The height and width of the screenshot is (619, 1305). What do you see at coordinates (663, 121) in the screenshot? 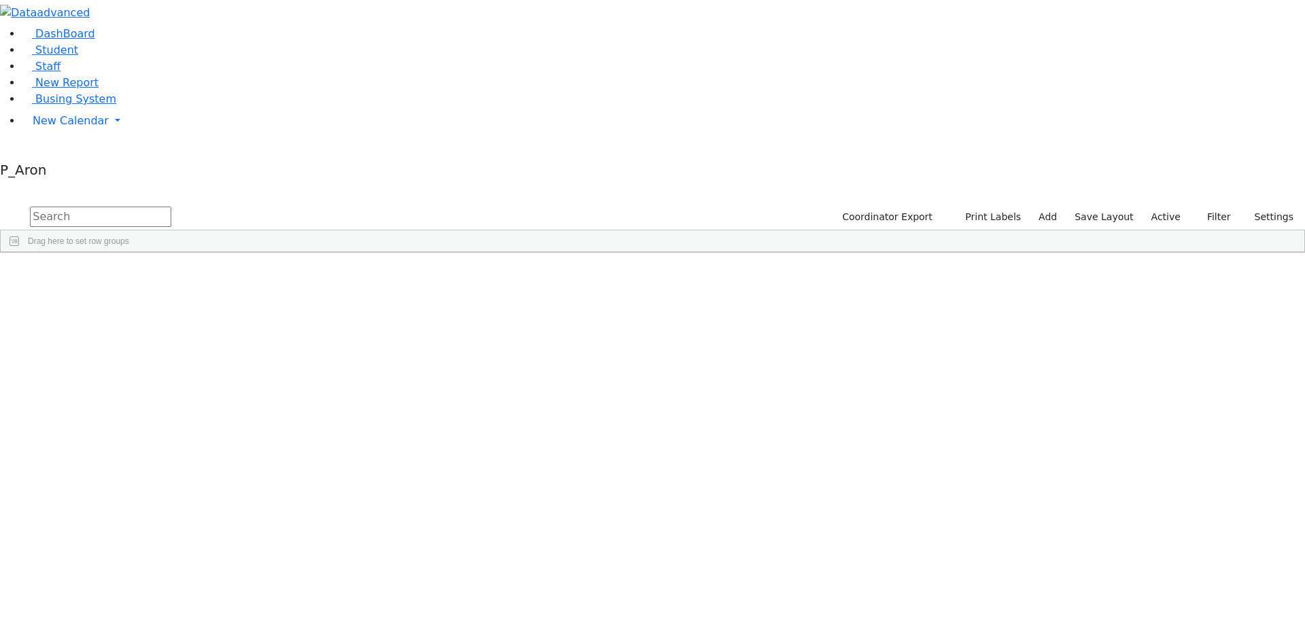
I see `a: New Calendar` at bounding box center [663, 121].